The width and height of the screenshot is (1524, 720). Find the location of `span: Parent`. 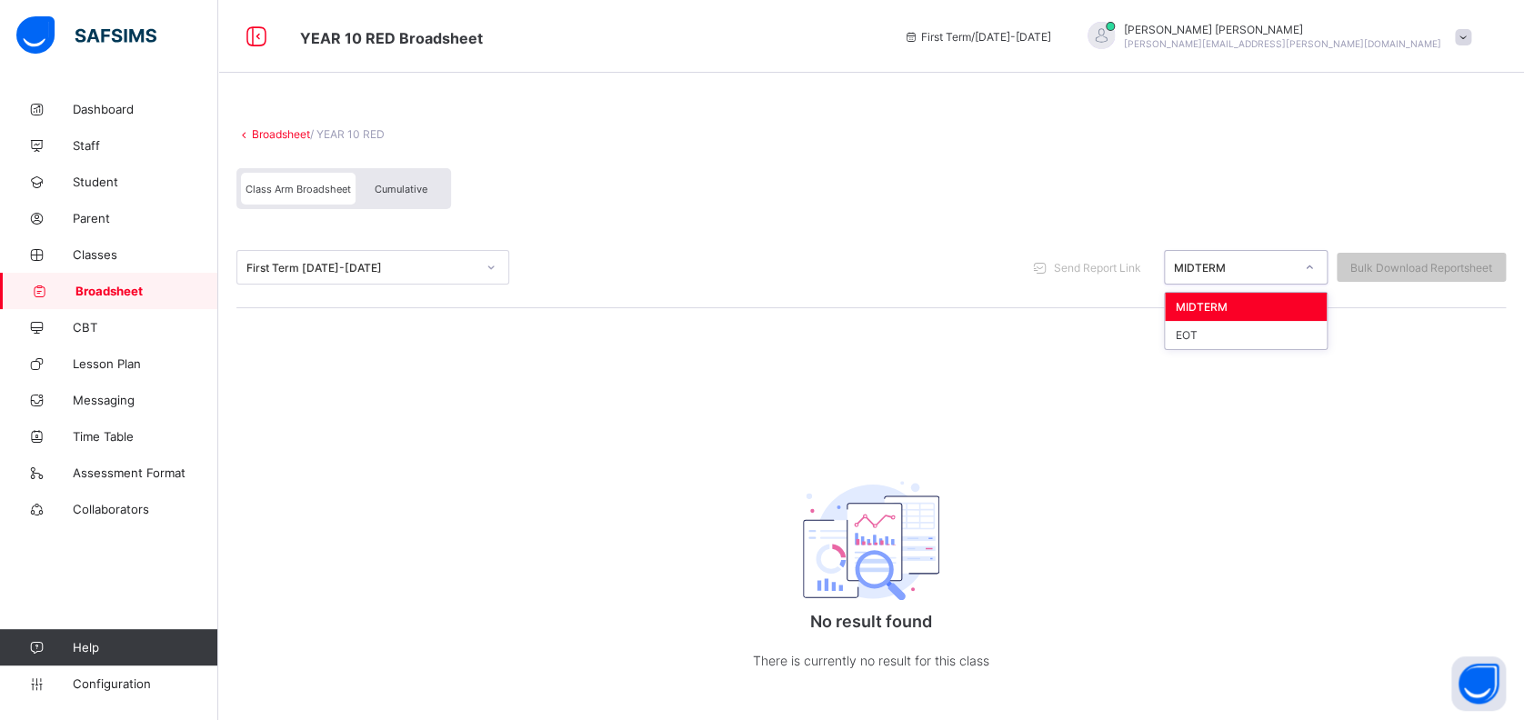

span: Parent is located at coordinates (146, 218).